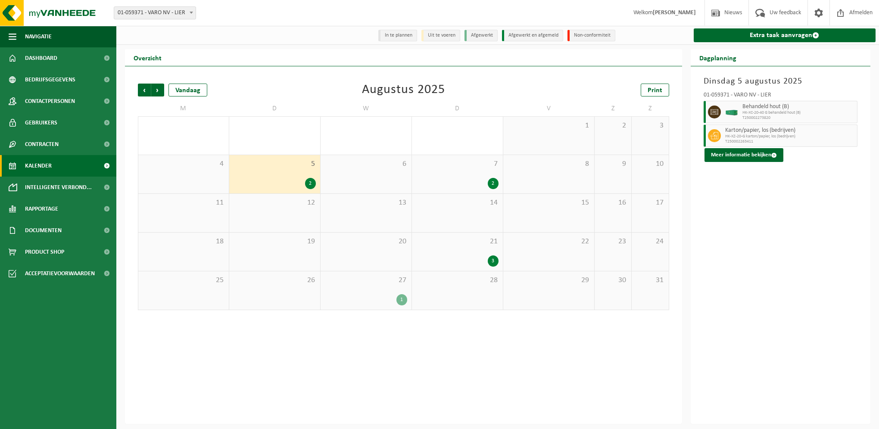 The width and height of the screenshot is (879, 429). I want to click on span: Vorige, so click(144, 90).